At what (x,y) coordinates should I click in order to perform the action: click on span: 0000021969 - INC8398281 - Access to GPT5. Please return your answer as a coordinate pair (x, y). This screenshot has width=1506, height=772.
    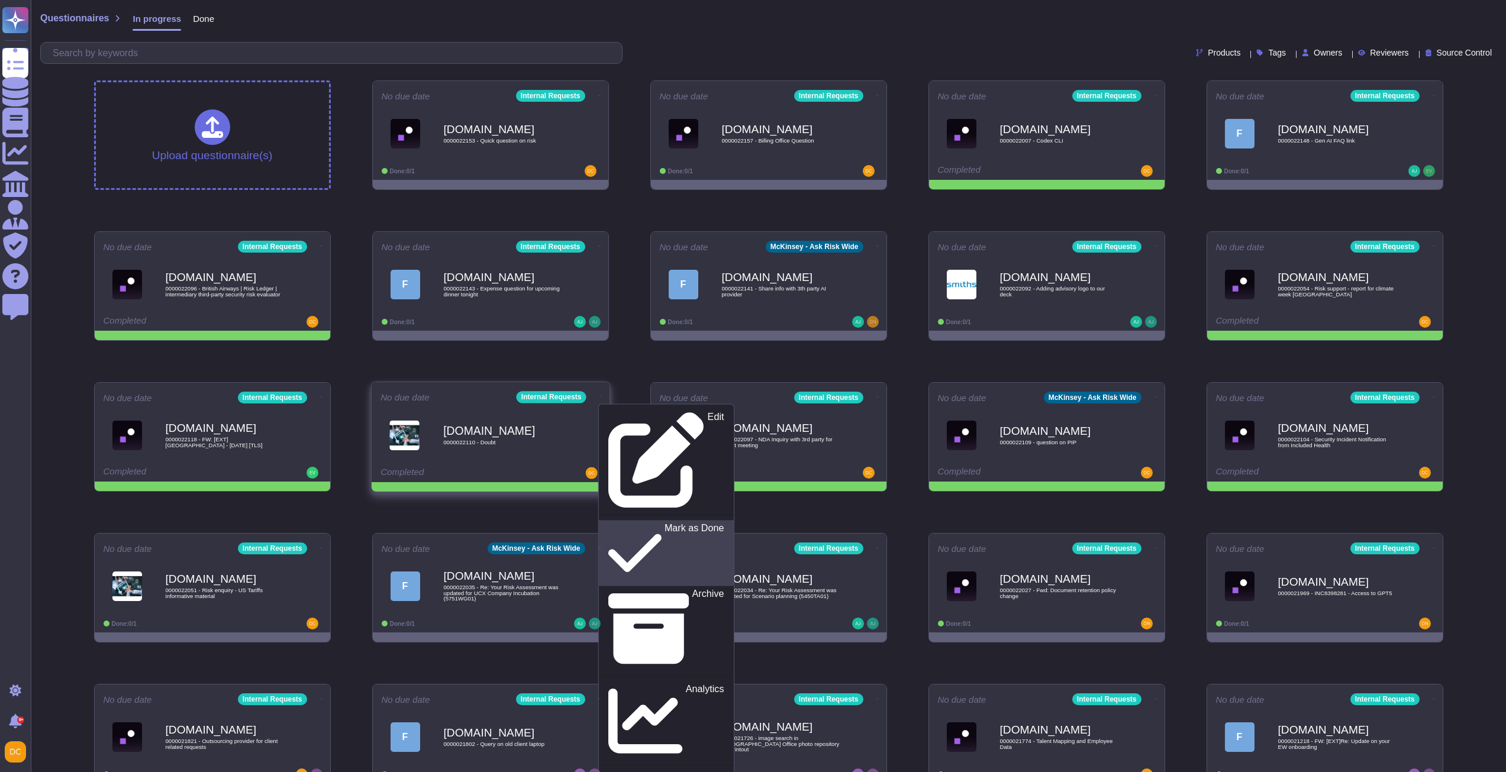
    Looking at the image, I should click on (1337, 593).